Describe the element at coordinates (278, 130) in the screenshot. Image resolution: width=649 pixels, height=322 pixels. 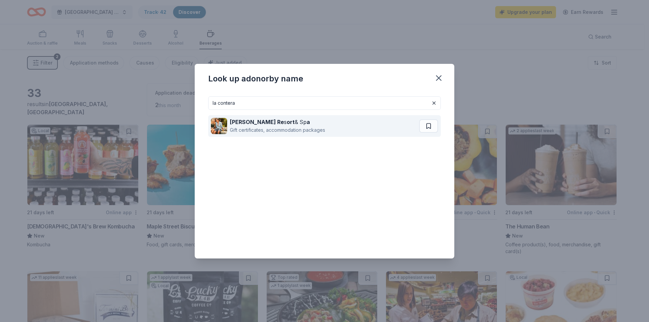
I see `div: Gift certificates, accommodation packages` at that location.